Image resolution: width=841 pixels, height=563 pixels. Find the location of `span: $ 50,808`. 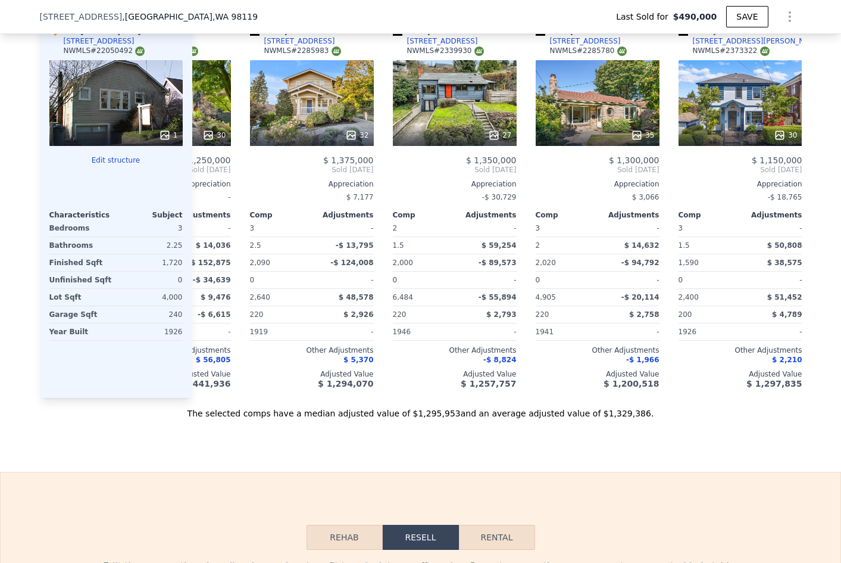

span: $ 50,808 is located at coordinates (785, 245).